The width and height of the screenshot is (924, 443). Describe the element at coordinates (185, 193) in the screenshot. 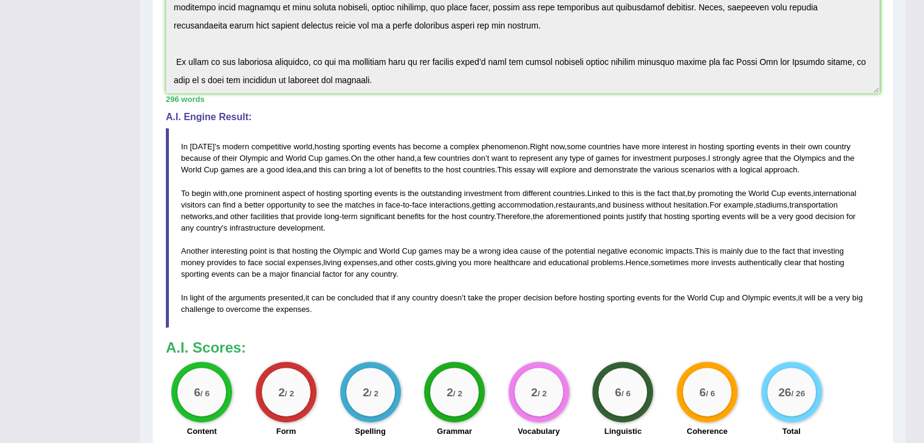

I see `span: To` at that location.